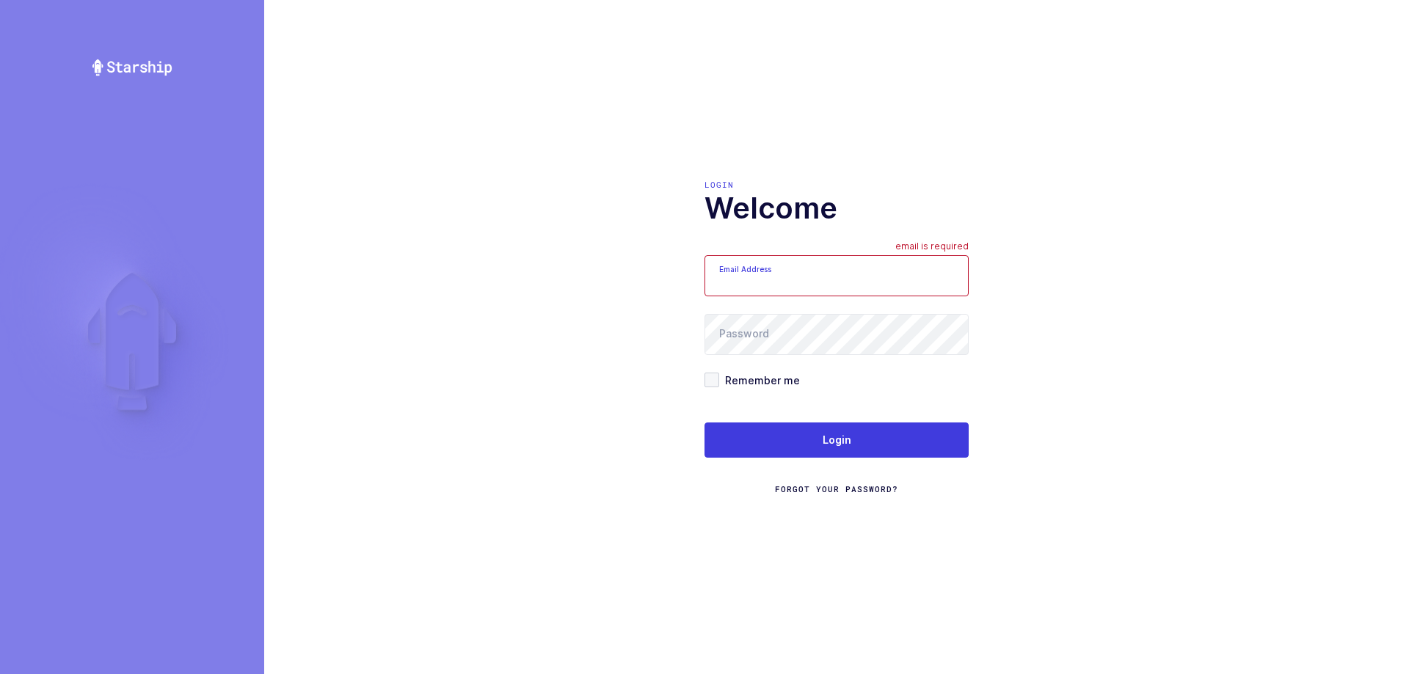 Image resolution: width=1409 pixels, height=674 pixels. I want to click on img: Starship, so click(132, 67).